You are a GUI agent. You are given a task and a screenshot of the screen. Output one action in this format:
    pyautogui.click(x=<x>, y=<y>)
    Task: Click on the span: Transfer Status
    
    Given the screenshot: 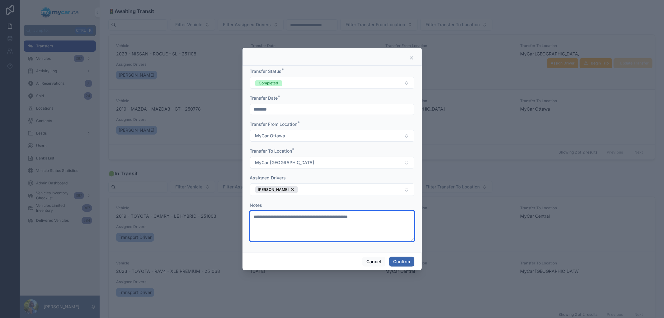 What is the action you would take?
    pyautogui.click(x=266, y=71)
    